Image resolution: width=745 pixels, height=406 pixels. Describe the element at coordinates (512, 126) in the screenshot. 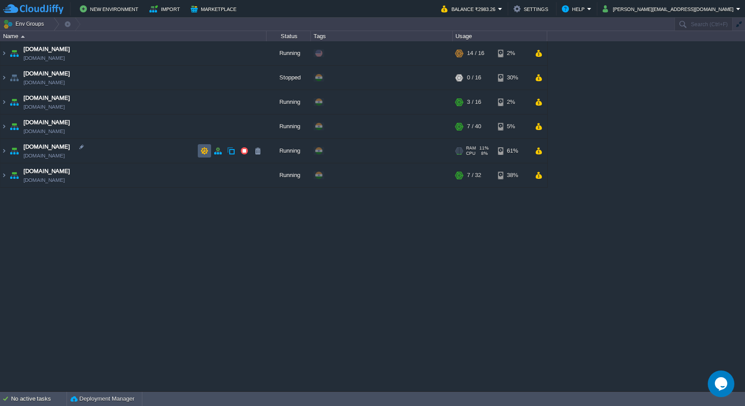

I see `div: 5%` at that location.